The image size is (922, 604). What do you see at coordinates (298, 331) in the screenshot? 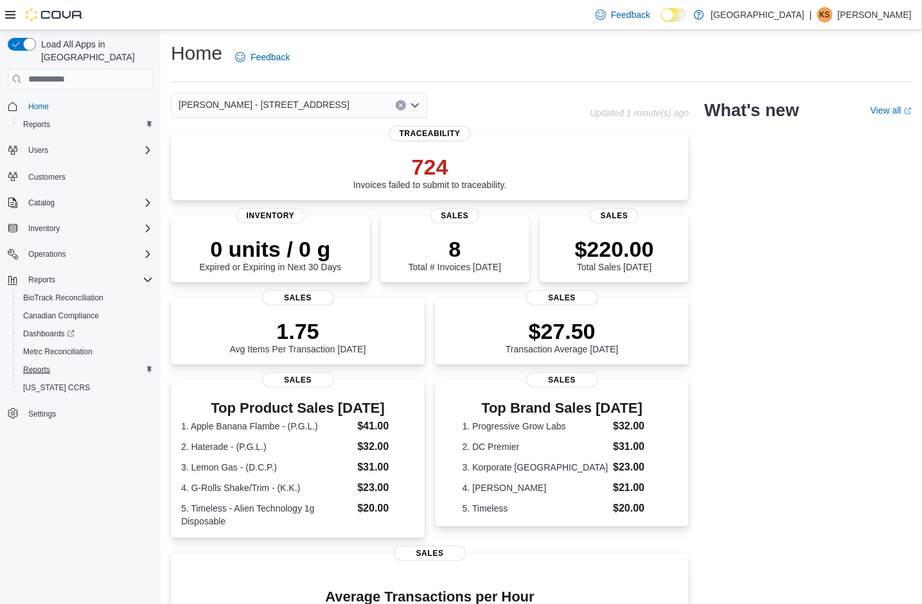
I see `p: 1.75` at bounding box center [298, 331].